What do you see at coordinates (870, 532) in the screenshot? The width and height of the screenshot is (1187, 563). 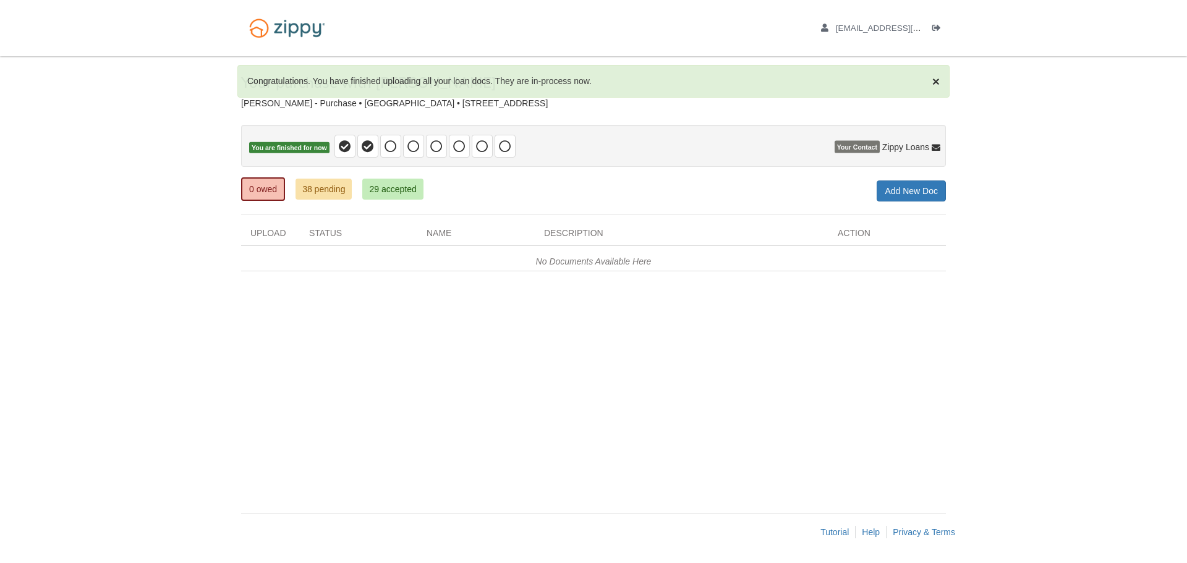 I see `a: Help` at bounding box center [870, 532].